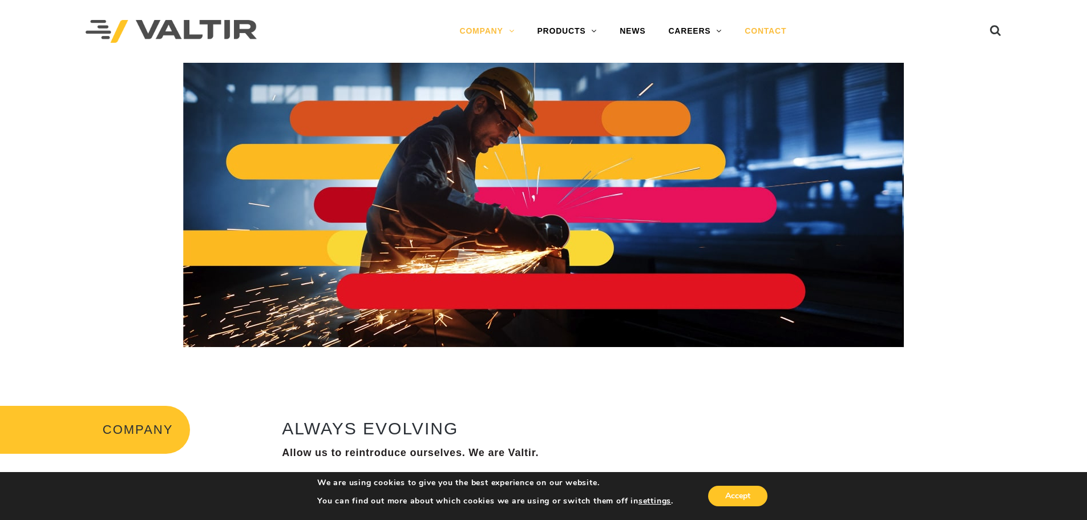  What do you see at coordinates (487, 31) in the screenshot?
I see `a: COMPANY` at bounding box center [487, 31].